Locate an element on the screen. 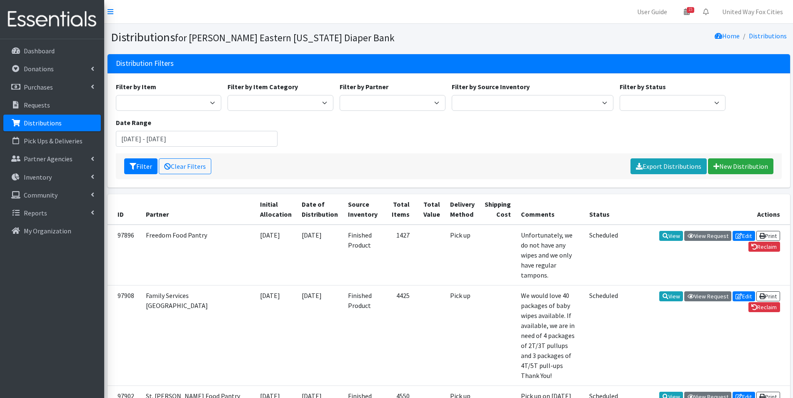 This screenshot has width=793, height=398. a: United Way Fox Cities is located at coordinates (753, 12).